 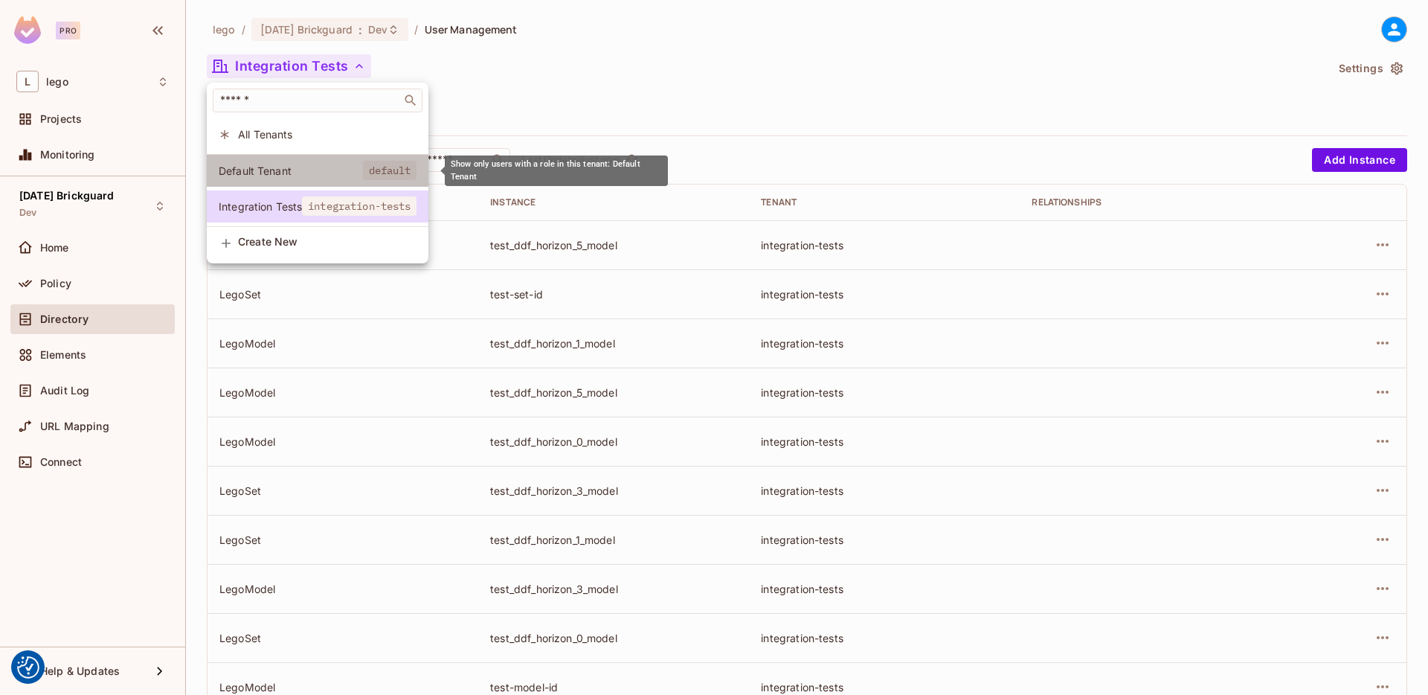 I want to click on img: Revisit consent button, so click(x=28, y=667).